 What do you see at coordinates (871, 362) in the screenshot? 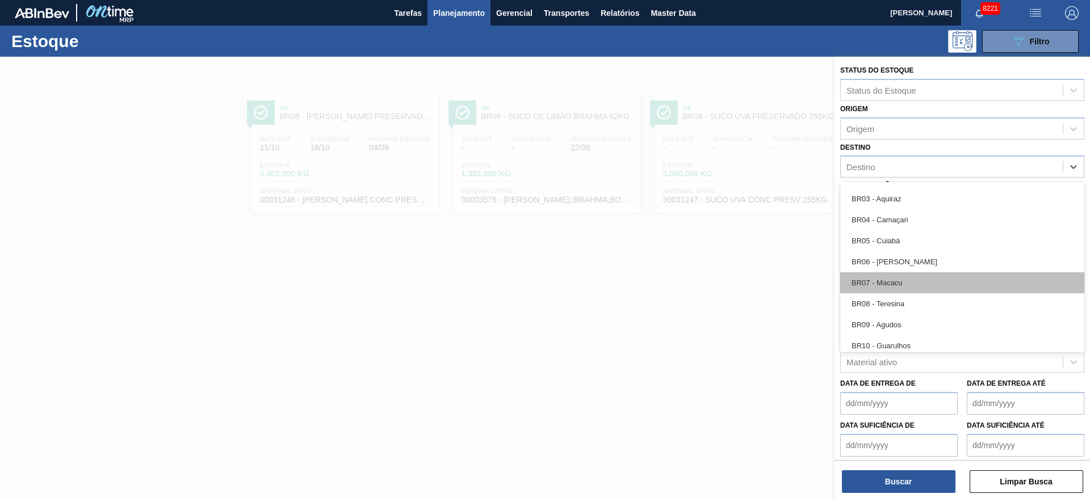
I see `div: Material ativo` at bounding box center [871, 362].